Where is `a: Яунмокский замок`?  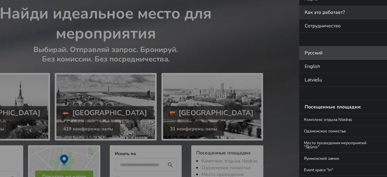 a: Яунмокский замок is located at coordinates (343, 158).